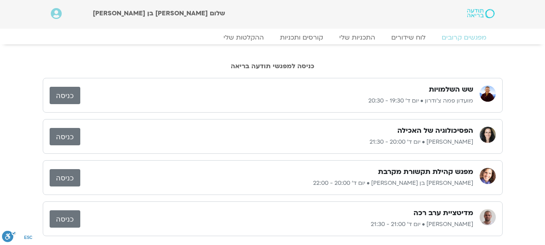  I want to click on p: מועדון פמה צ'ודרון • יום ד׳ 19:30 - 20:30, so click(277, 101).